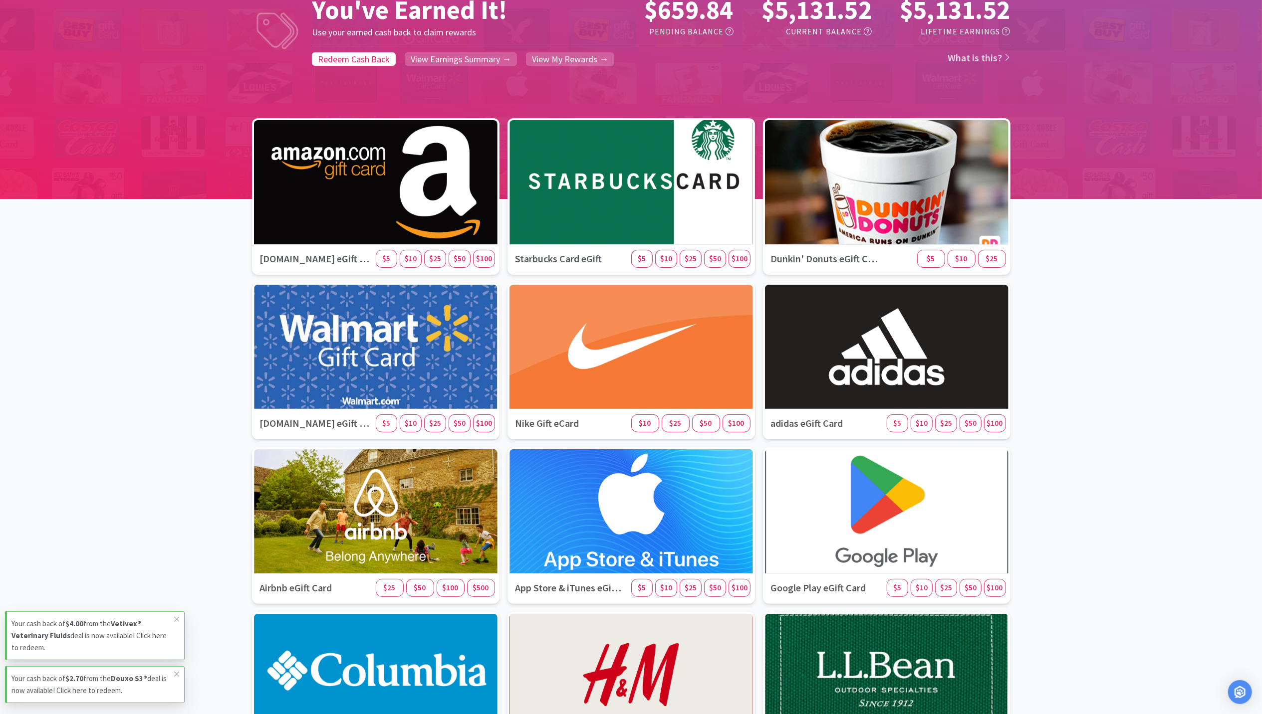 The image size is (1262, 714). Describe the element at coordinates (74, 678) in the screenshot. I see `strong: $2.70` at that location.